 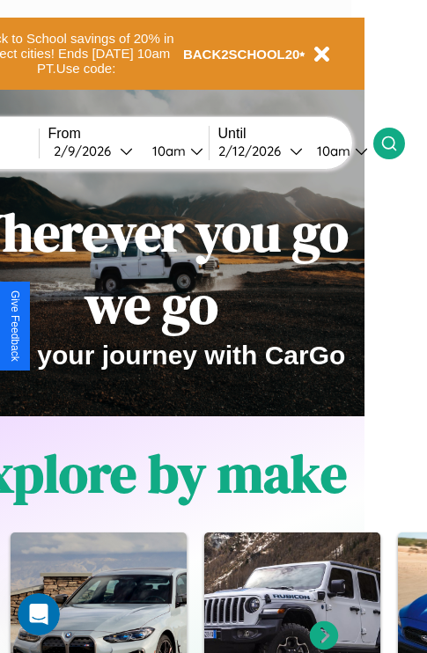 What do you see at coordinates (295, 134) in the screenshot?
I see `label: Until` at bounding box center [295, 134].